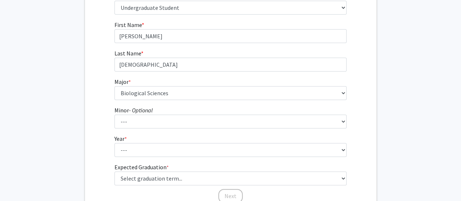  What do you see at coordinates (133, 110) in the screenshot?
I see `label: Minor` at bounding box center [133, 110].